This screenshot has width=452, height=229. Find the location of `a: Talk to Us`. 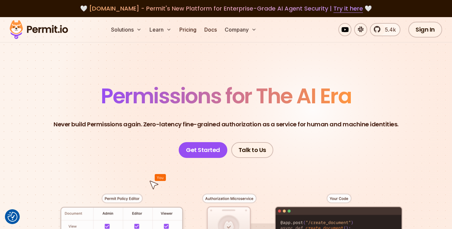

a: Talk to Us is located at coordinates (252, 150).